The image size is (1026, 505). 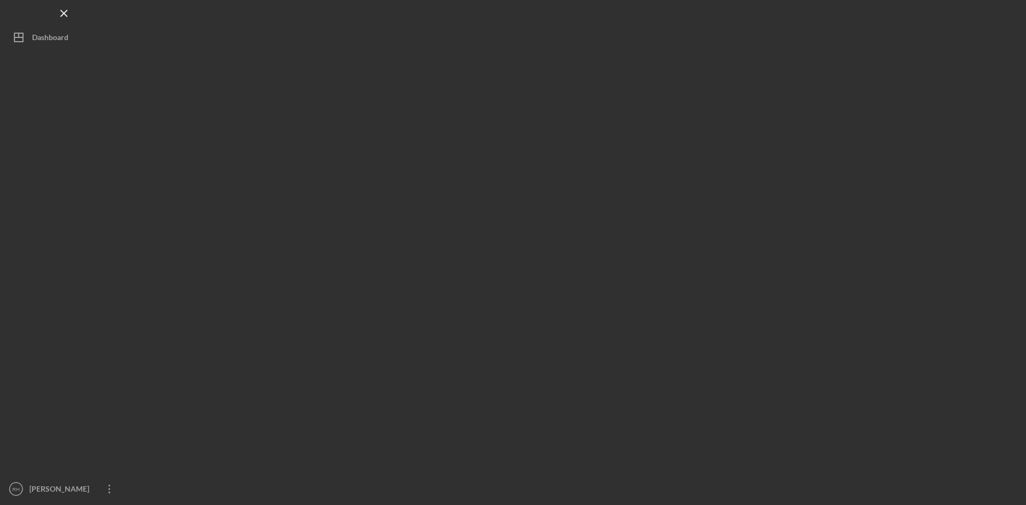 What do you see at coordinates (16, 489) in the screenshot?
I see `text: RH` at bounding box center [16, 489].